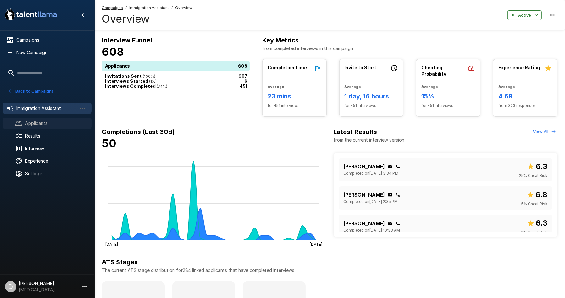 Image resolution: width=565 pixels, height=298 pixels. What do you see at coordinates (294, 96) in the screenshot?
I see `h6: 23 mins` at bounding box center [294, 96].